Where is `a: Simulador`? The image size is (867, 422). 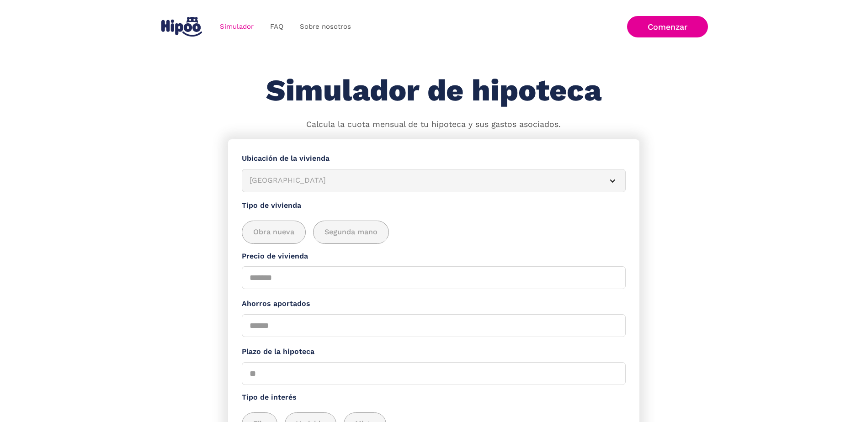 a: Simulador is located at coordinates (237, 27).